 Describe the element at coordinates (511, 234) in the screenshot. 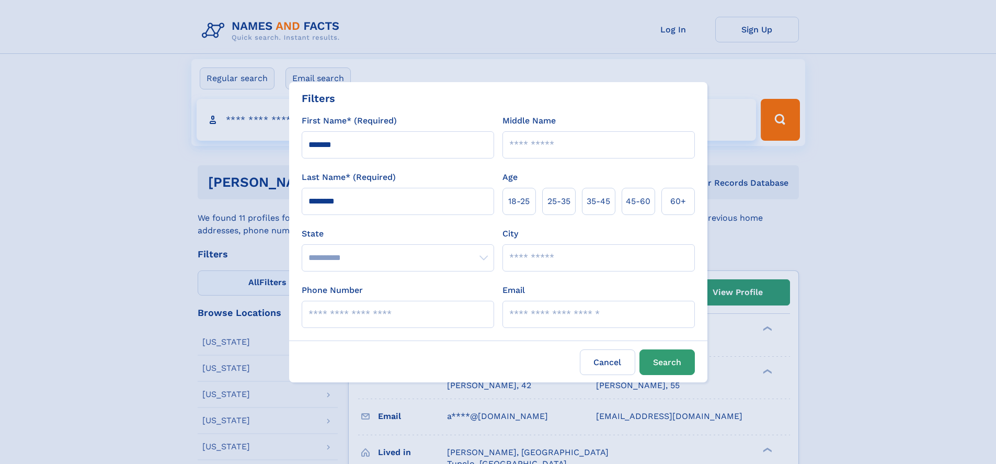

I see `label: City` at that location.